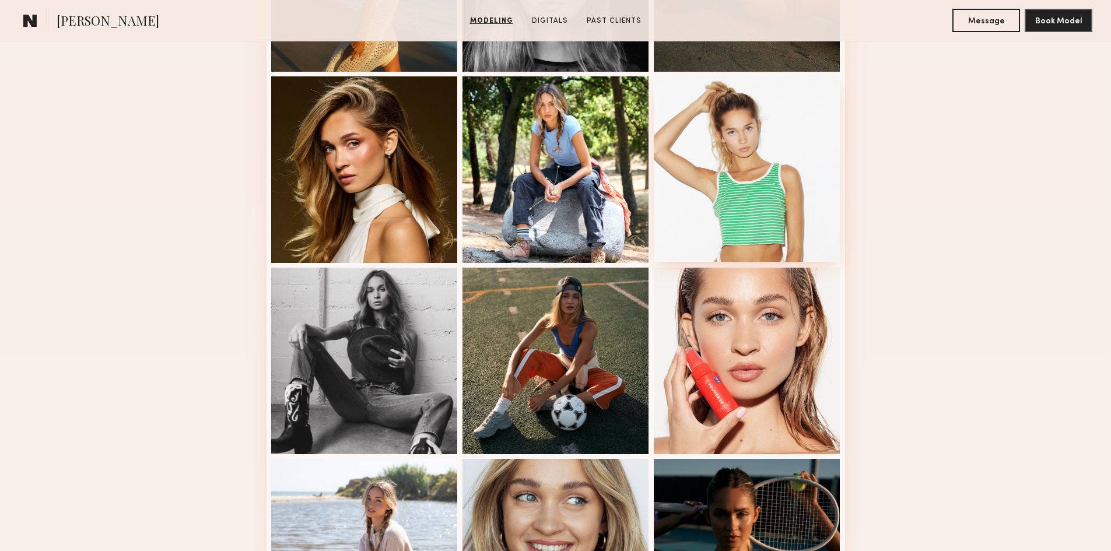 The height and width of the screenshot is (551, 1111). Describe the element at coordinates (1058, 20) in the screenshot. I see `button: Book Model` at that location.